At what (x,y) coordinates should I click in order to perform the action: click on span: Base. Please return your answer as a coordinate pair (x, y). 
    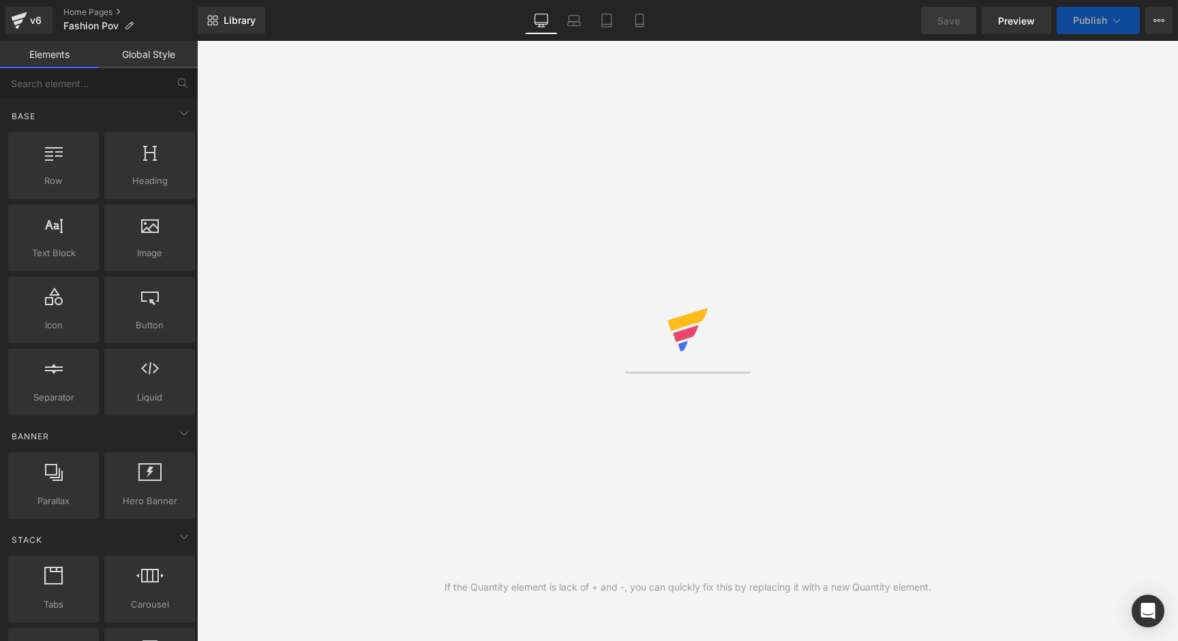
    Looking at the image, I should click on (23, 116).